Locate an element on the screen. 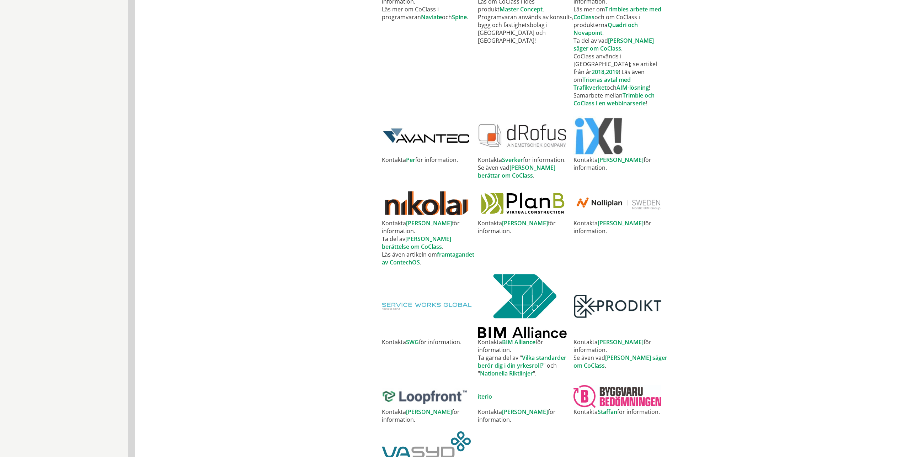 This screenshot has height=457, width=902. a: Nationella Riktlinjer is located at coordinates (506, 373).